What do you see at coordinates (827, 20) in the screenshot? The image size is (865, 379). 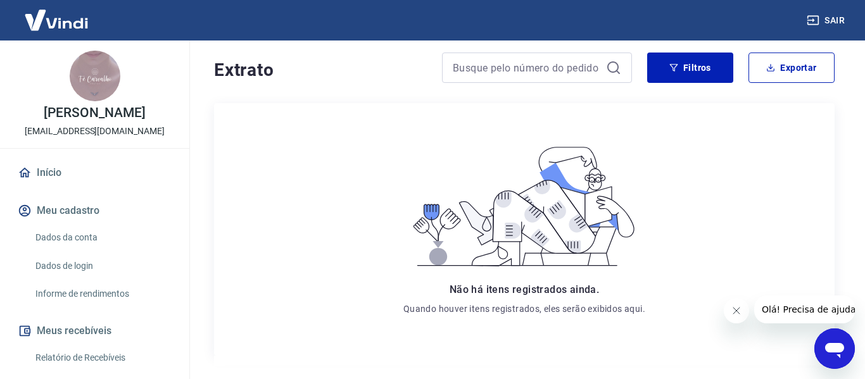 I see `button: Sair` at bounding box center [827, 20].